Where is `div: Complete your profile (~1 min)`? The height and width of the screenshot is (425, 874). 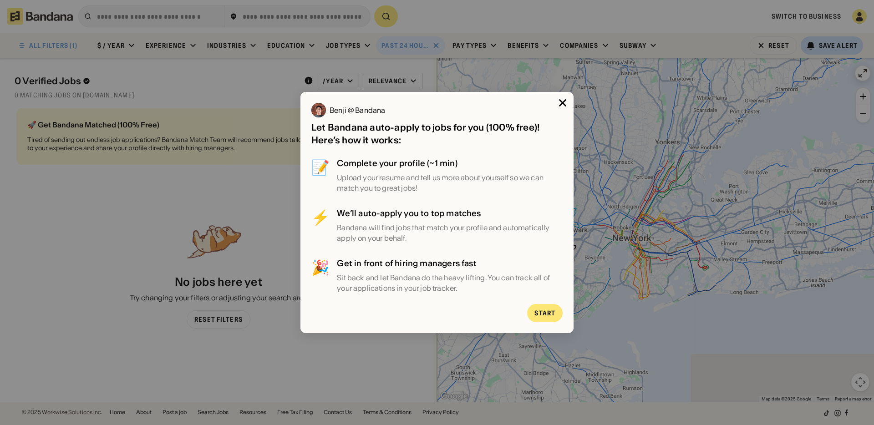 div: Complete your profile (~1 min) is located at coordinates (450, 163).